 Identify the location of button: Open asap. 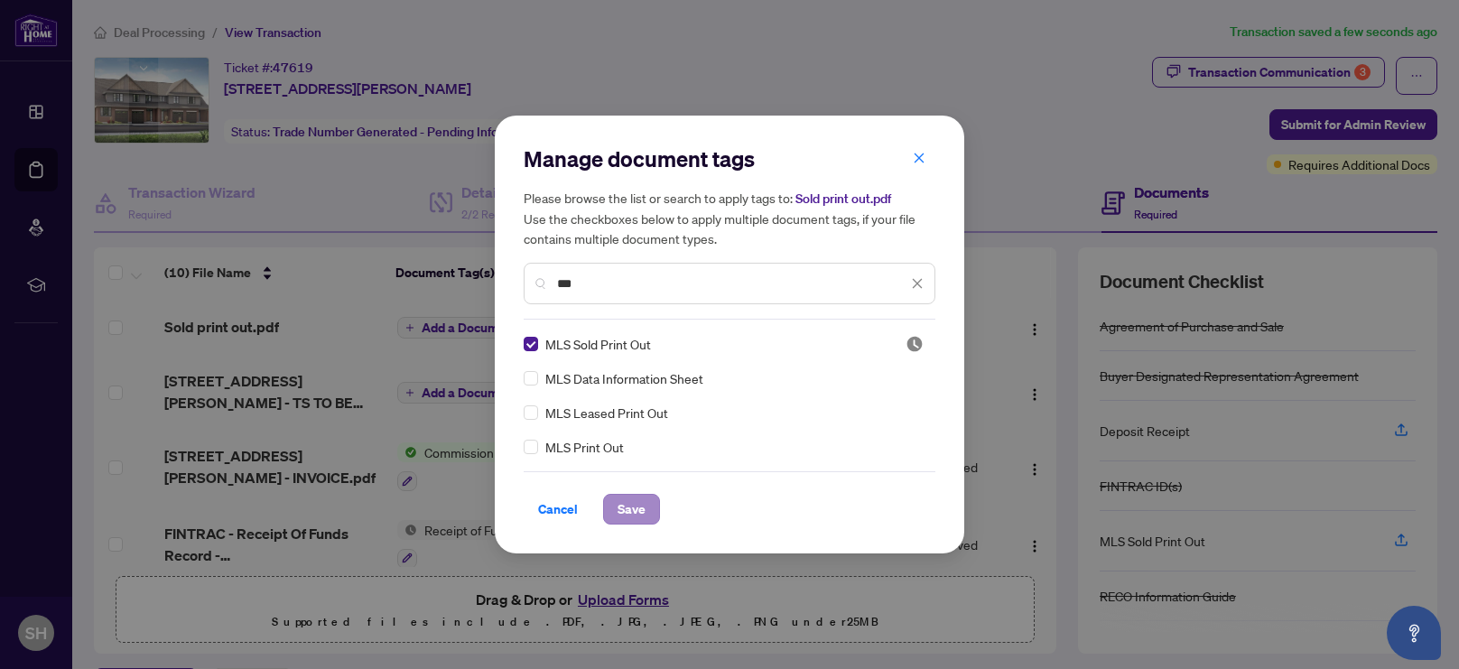
(1414, 633).